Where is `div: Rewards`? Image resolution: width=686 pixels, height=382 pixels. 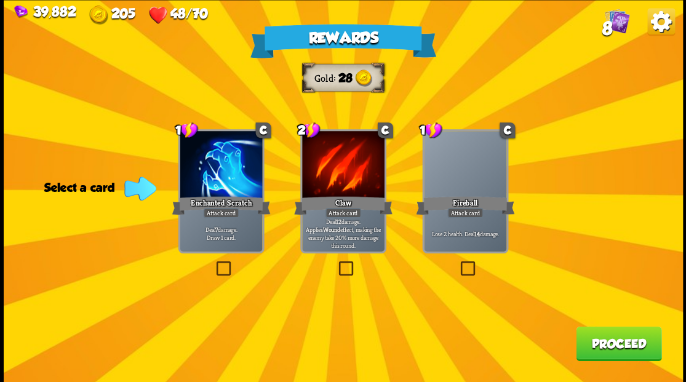 div: Rewards is located at coordinates (343, 41).